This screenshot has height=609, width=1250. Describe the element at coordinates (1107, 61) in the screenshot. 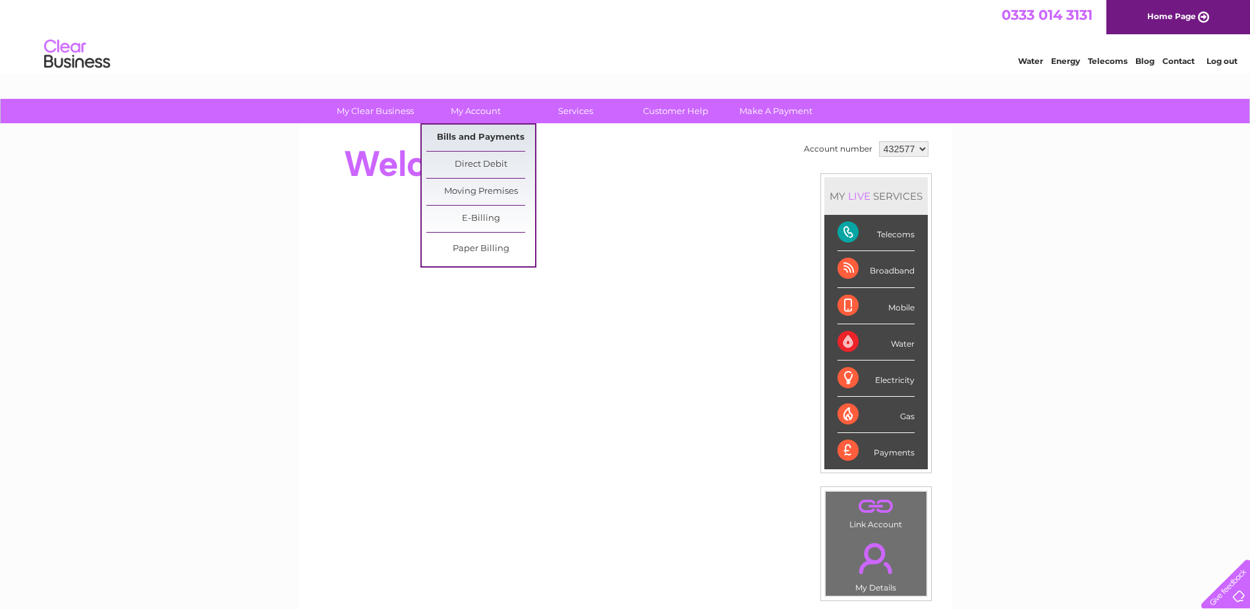

I see `a: Telecoms` at that location.